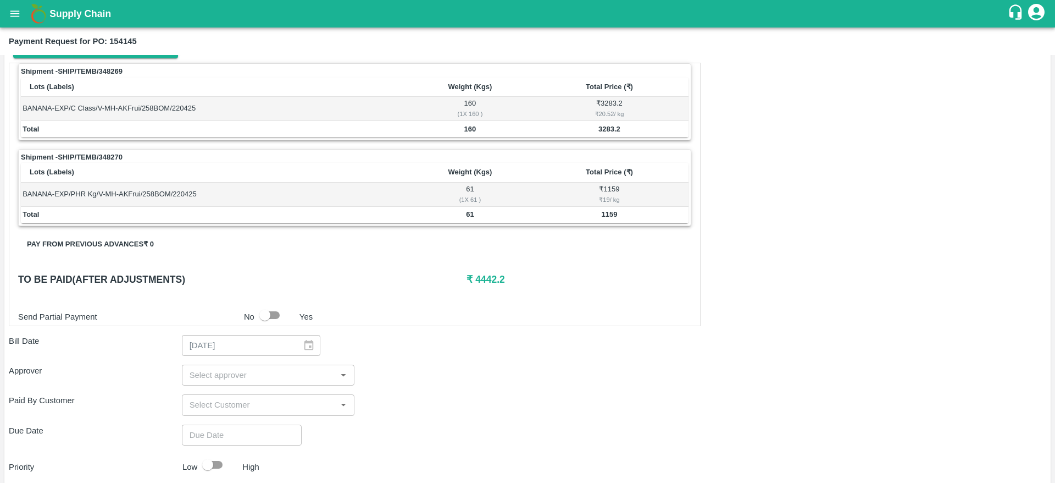 This screenshot has height=483, width=1055. Describe the element at coordinates (73, 41) in the screenshot. I see `b: Payment Request for PO: 154145` at that location.